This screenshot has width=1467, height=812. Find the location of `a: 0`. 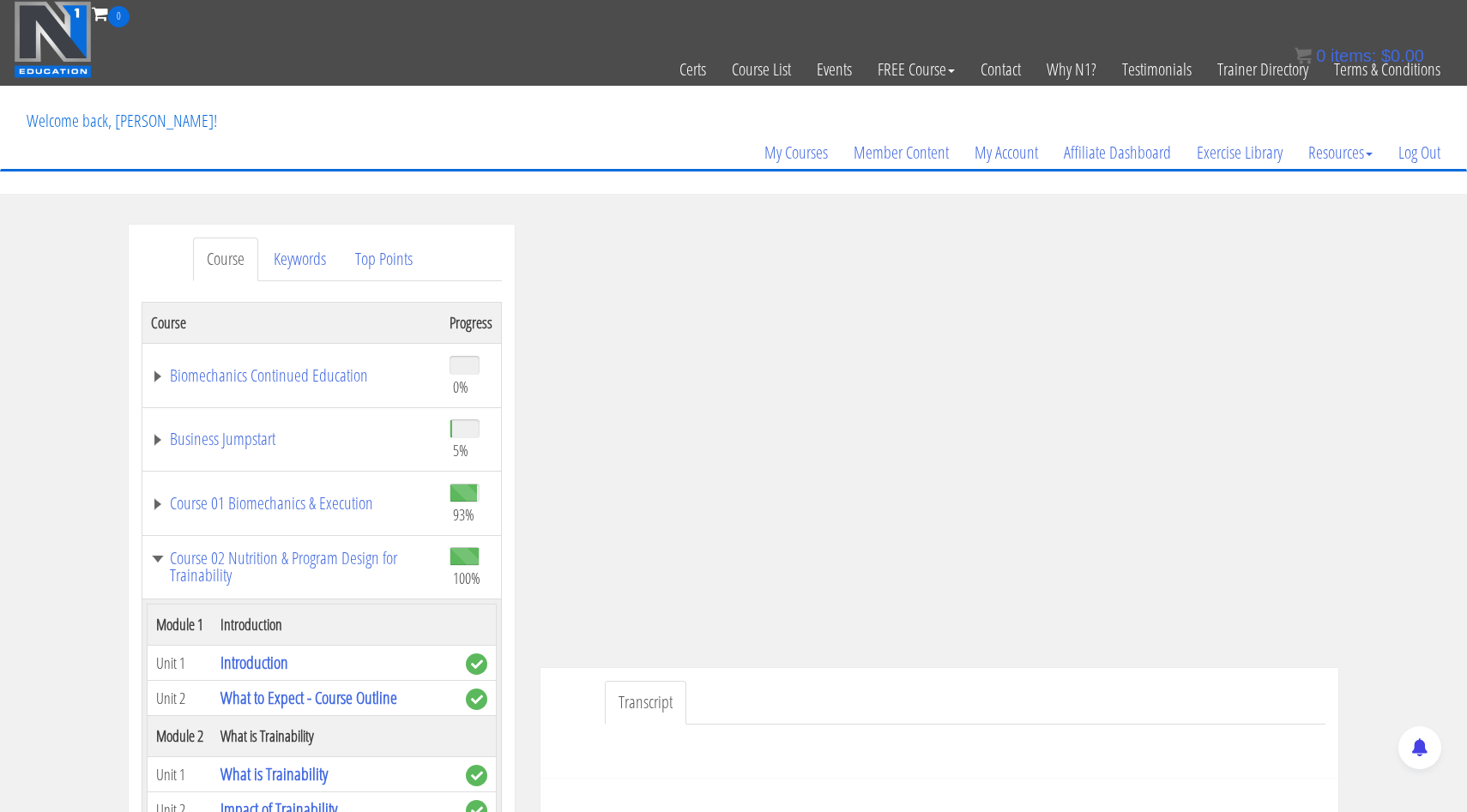

a: 0 is located at coordinates (111, 13).